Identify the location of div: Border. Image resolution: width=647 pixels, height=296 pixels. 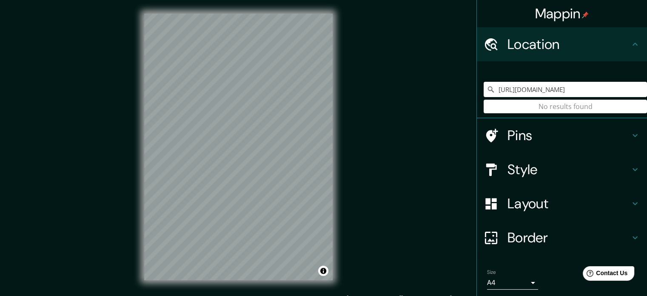
(562, 237).